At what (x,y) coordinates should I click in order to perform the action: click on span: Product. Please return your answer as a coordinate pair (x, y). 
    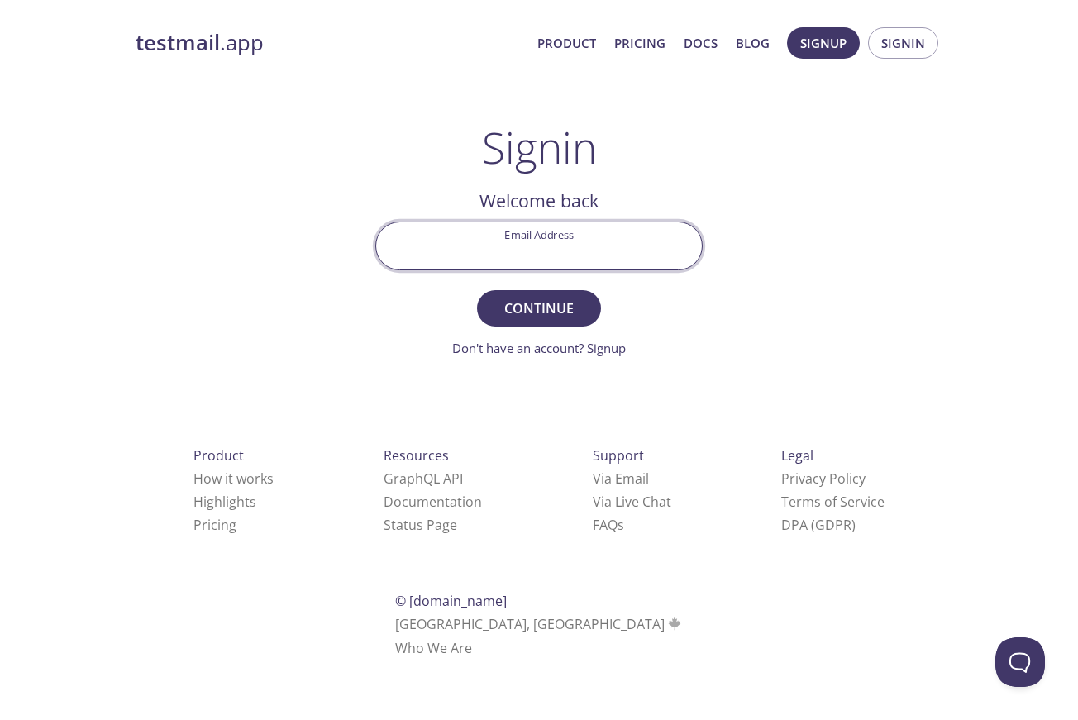
    Looking at the image, I should click on (218, 455).